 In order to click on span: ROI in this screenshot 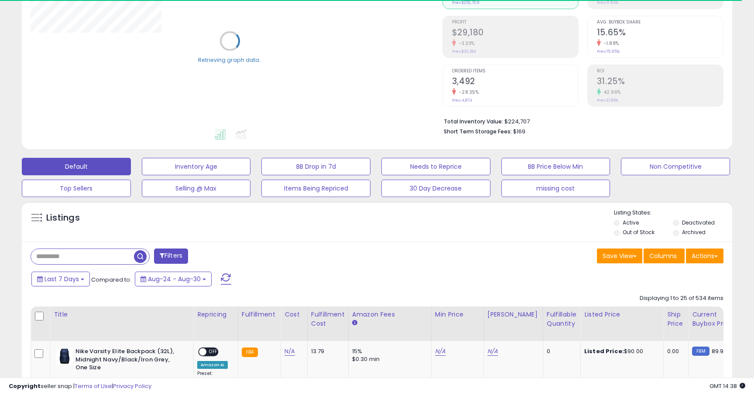, I will do `click(660, 71)`.